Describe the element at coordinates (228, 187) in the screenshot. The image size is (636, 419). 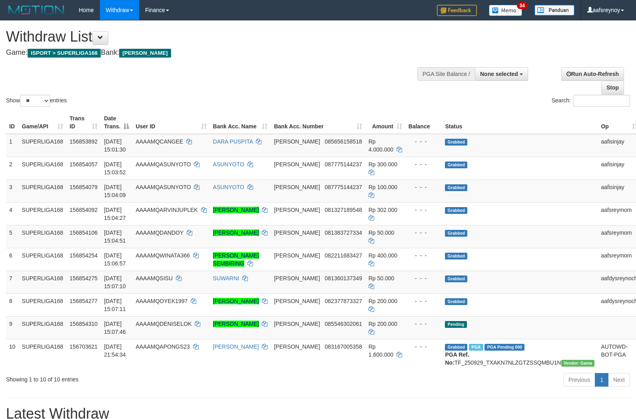
I see `a: ASUNYOTO` at that location.